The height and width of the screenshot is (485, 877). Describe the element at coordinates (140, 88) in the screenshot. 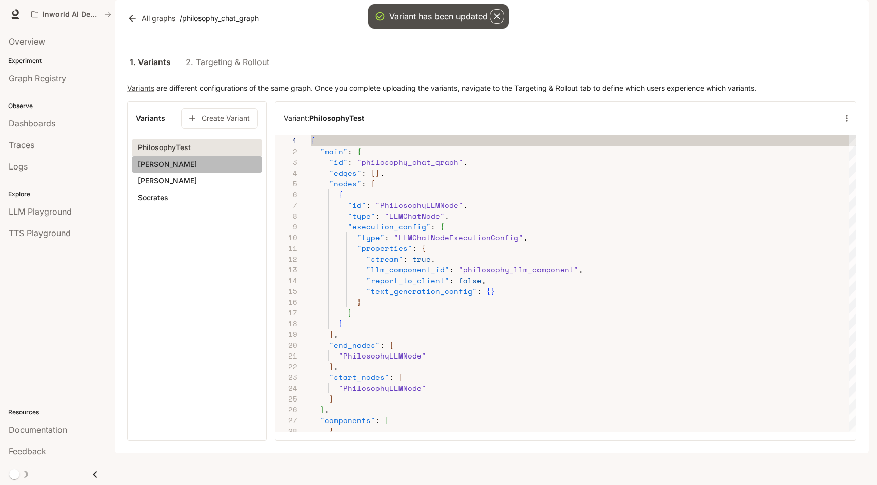

I see `a: Variants` at that location.